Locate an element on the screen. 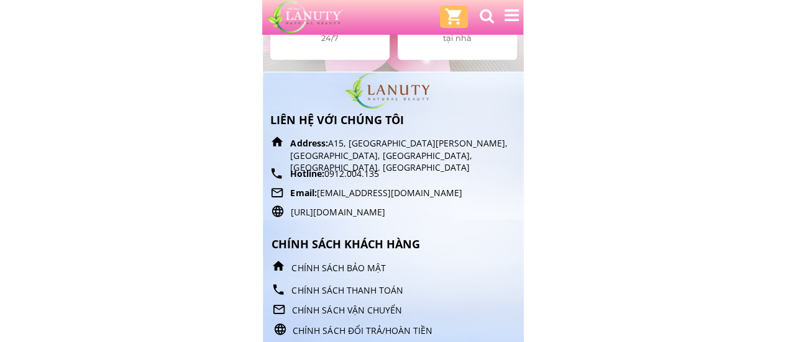 This screenshot has width=786, height=342. p: CHÍNH SÁCH THANH TOÁN is located at coordinates (381, 290).